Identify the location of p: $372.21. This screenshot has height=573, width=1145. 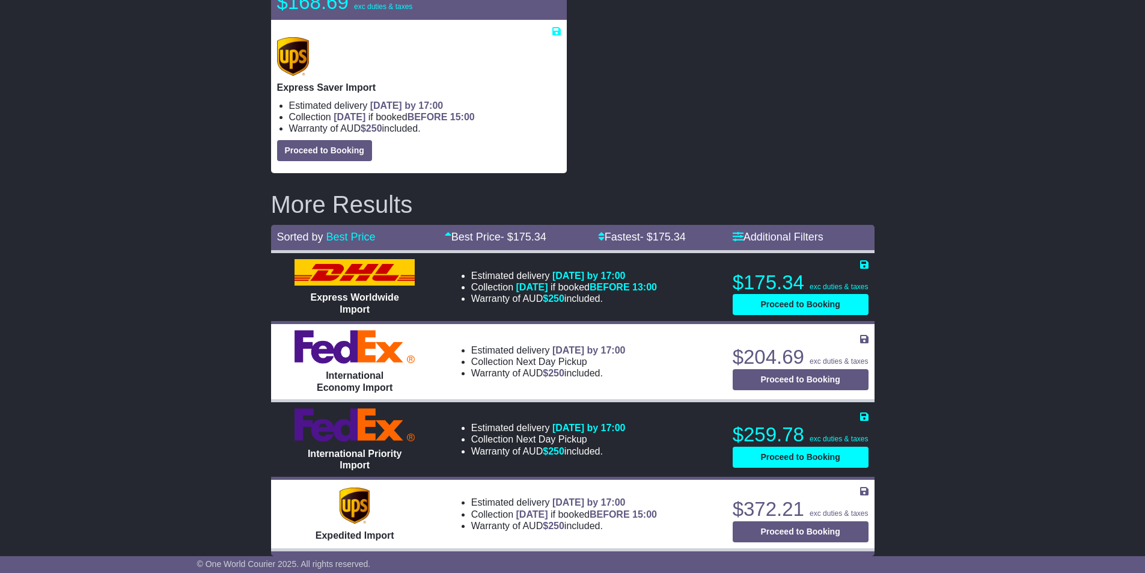
(801, 509).